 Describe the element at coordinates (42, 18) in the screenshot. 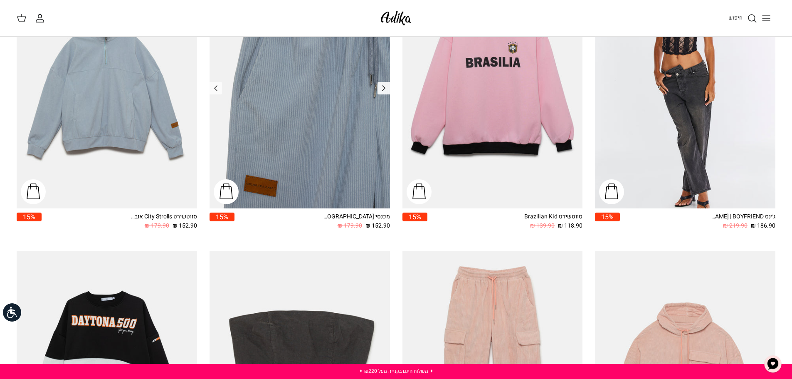

I see `a: החשבון שלי` at that location.